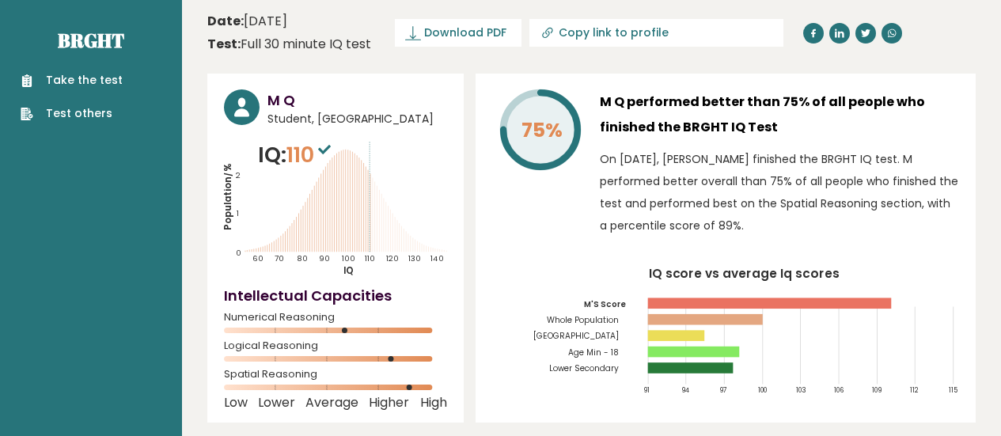 This screenshot has height=436, width=1001. What do you see at coordinates (647, 391) in the screenshot?
I see `tspan: 91` at bounding box center [647, 391].